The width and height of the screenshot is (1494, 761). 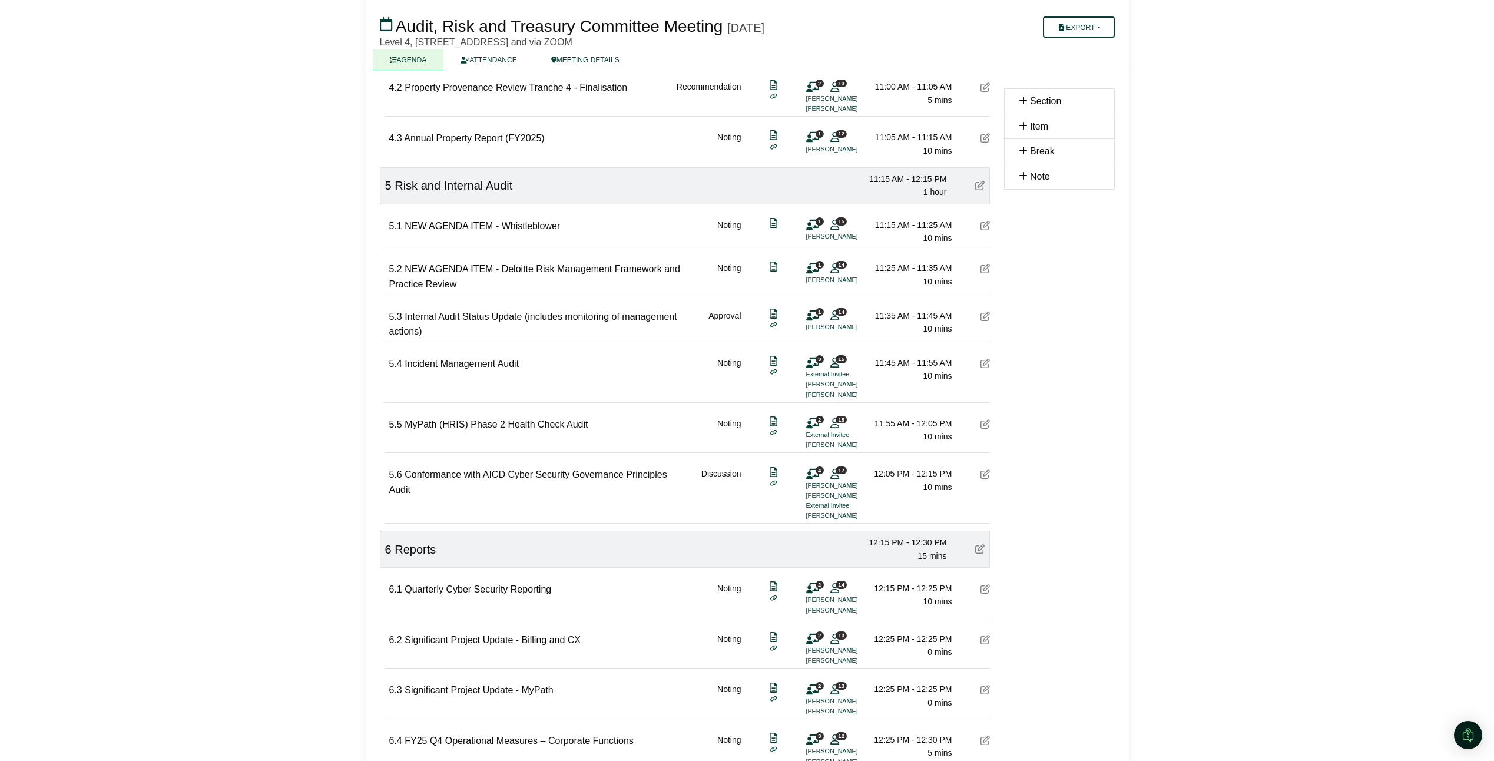 What do you see at coordinates (1078, 27) in the screenshot?
I see `button: Export` at bounding box center [1078, 27].